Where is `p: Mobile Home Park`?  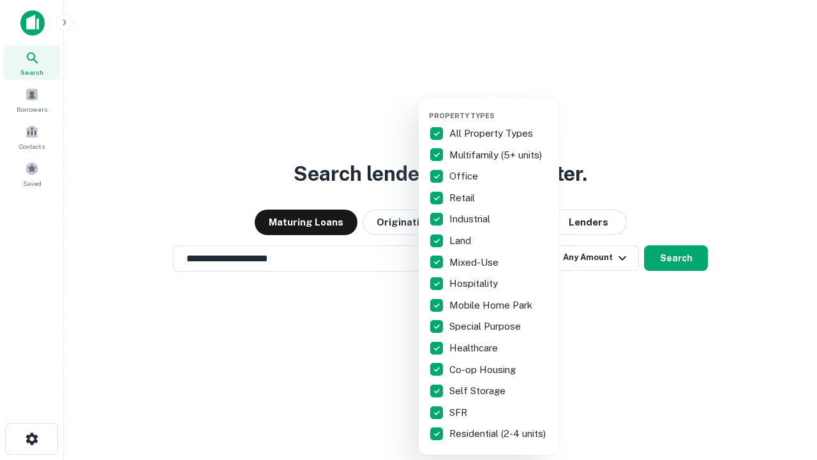
p: Mobile Home Park is located at coordinates (492, 305).